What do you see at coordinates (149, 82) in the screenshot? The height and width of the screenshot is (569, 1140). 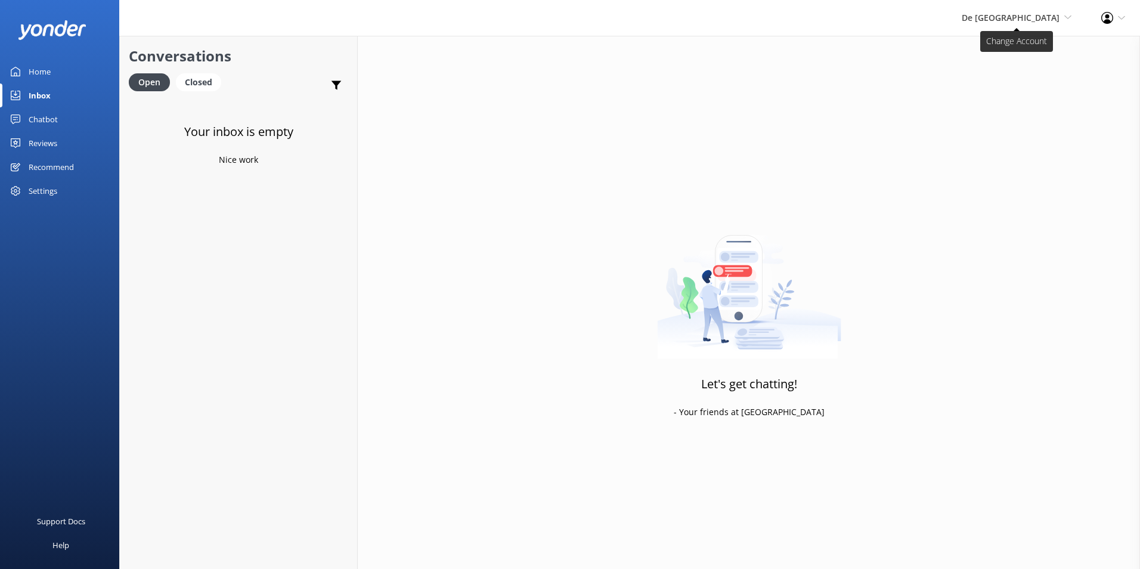 I see `div: Open` at bounding box center [149, 82].